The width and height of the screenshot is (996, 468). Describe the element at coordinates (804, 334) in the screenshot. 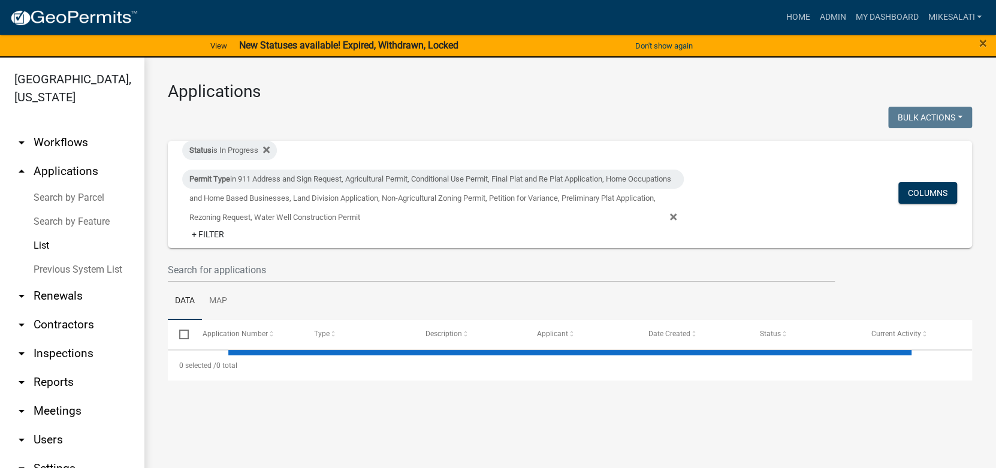

I see `datatable-header-cell: Status` at that location.